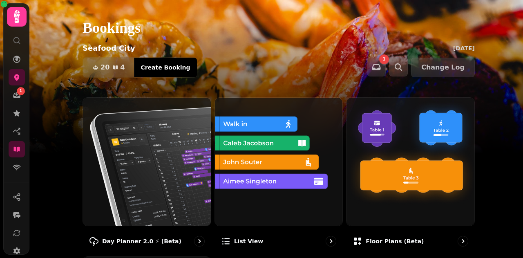 The height and width of the screenshot is (258, 523). What do you see at coordinates (410, 161) in the screenshot?
I see `img: Floor Plans (beta)` at bounding box center [410, 161].